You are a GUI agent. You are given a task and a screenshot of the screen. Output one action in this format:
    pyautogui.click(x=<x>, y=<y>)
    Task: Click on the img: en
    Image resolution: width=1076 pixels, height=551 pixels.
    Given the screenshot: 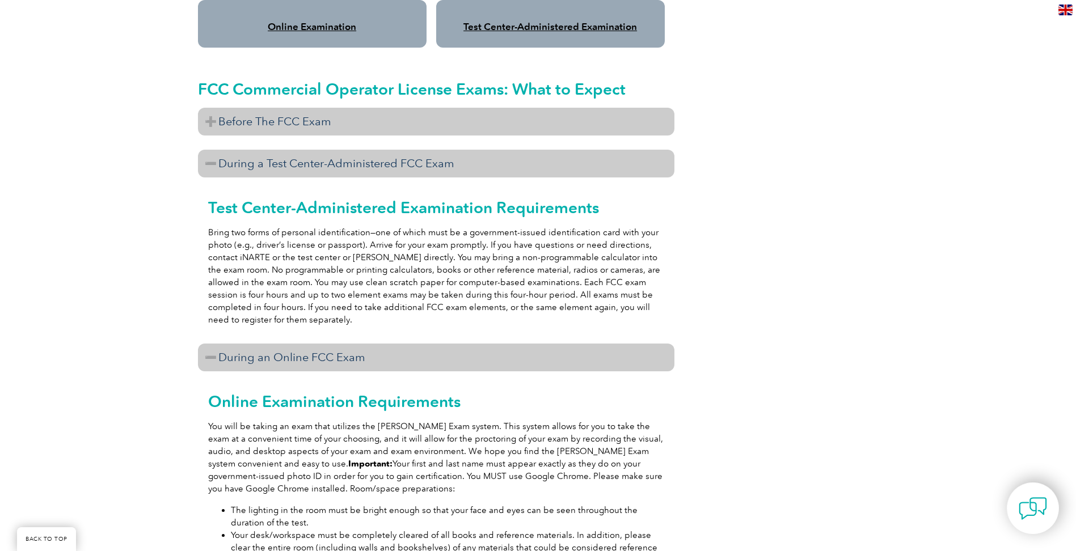 What is the action you would take?
    pyautogui.click(x=1065, y=10)
    